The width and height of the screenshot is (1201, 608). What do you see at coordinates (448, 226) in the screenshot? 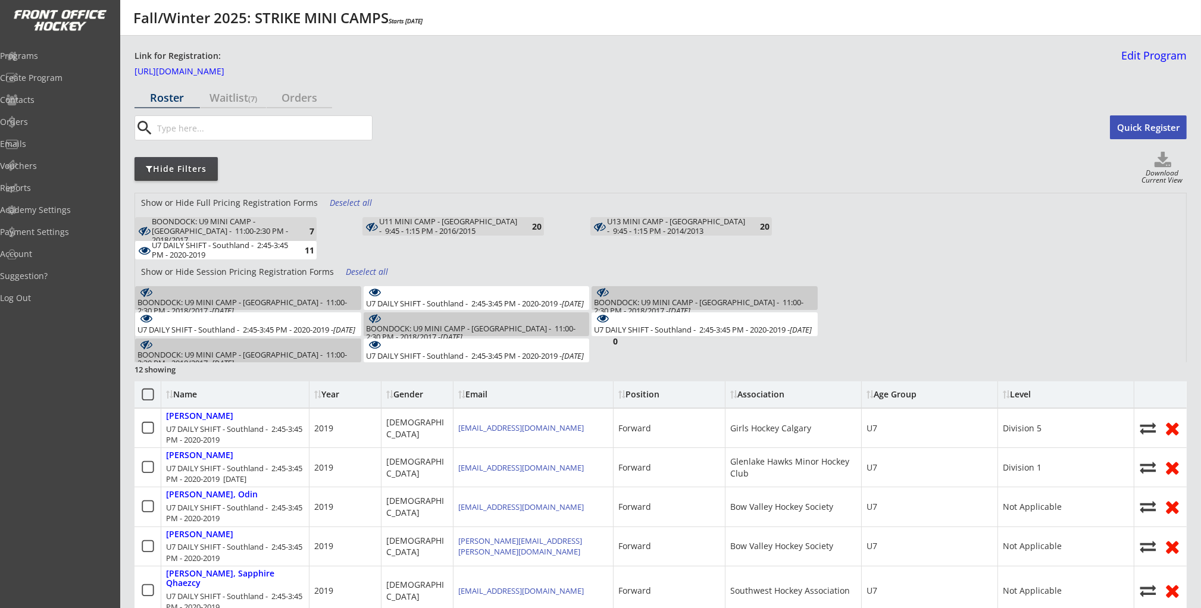
I see `div: U11 MINI CAMP - Southland - 9:45 - 1:15 PM - 2016/2015` at bounding box center [448, 226].